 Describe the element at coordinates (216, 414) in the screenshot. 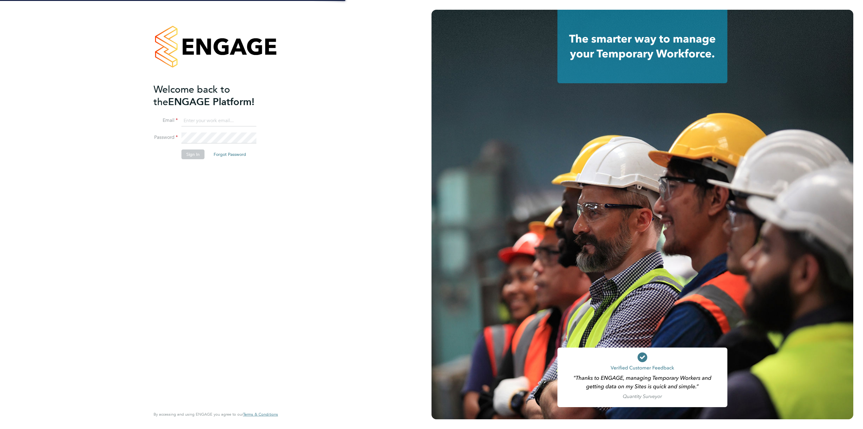

I see `span: By accessing and using ENGAGE you agree to our` at that location.